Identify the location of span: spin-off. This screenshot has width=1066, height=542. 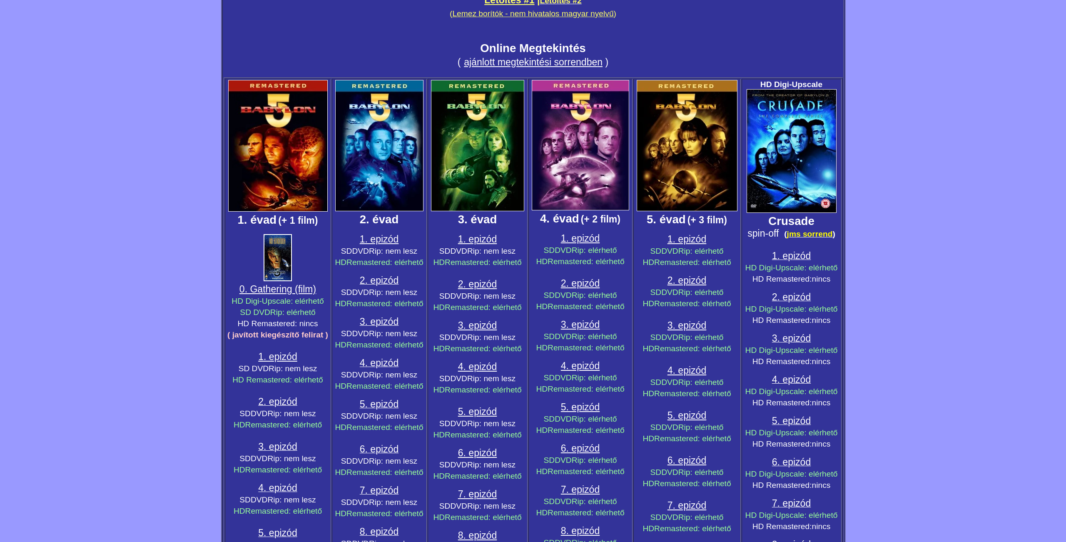
(763, 233).